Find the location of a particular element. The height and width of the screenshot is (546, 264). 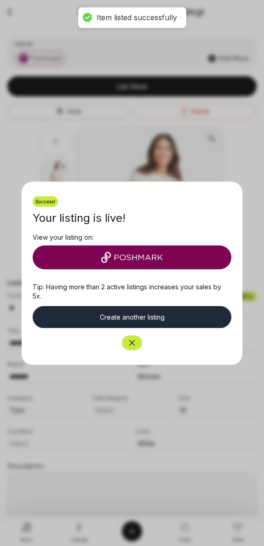

div: Tip: Having more than 2 active listings increases your sales by 5x. is located at coordinates (132, 291).